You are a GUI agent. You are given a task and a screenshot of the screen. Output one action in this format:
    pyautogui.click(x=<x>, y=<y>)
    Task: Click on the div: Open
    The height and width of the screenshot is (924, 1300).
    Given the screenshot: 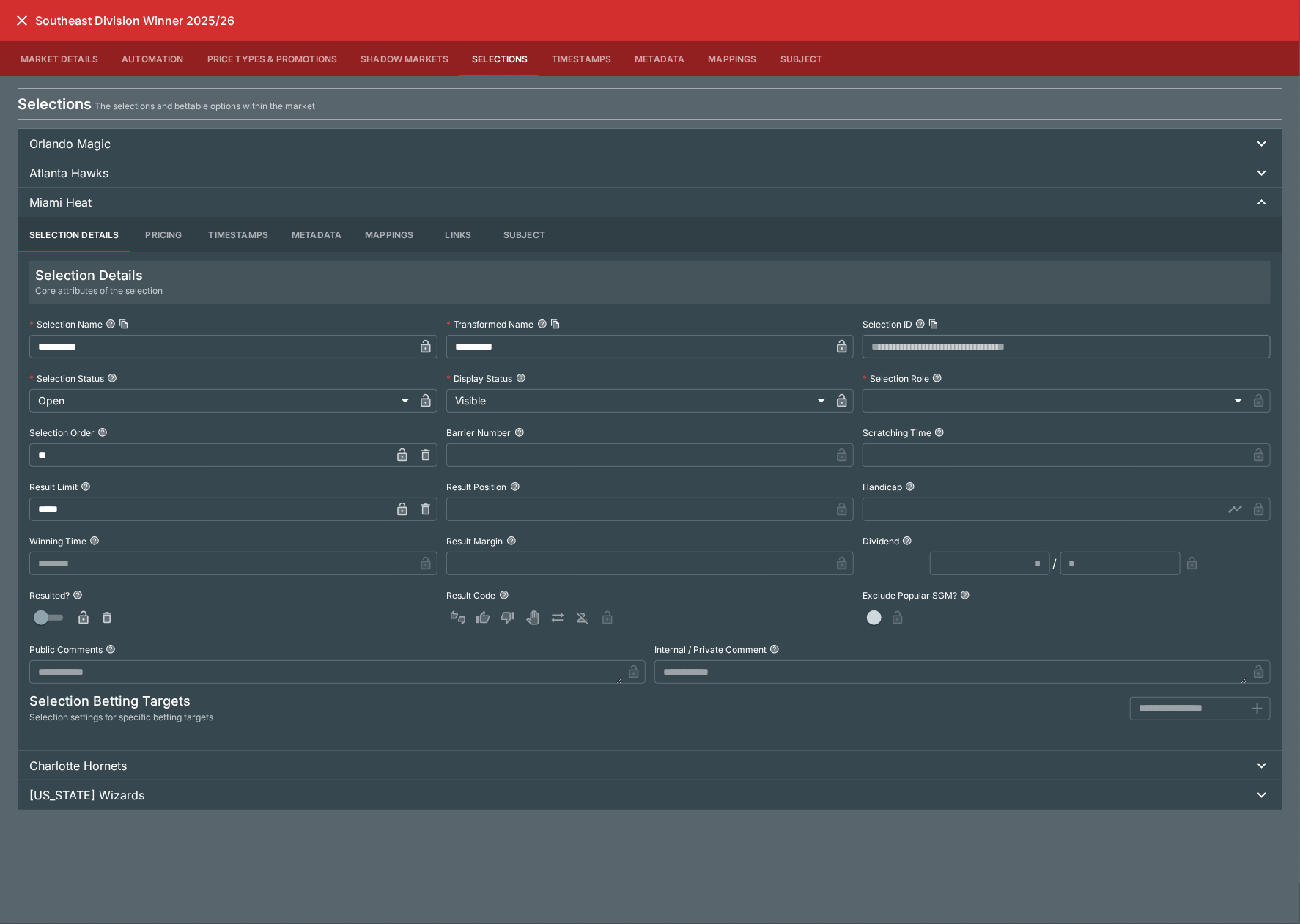 What is the action you would take?
    pyautogui.click(x=221, y=401)
    